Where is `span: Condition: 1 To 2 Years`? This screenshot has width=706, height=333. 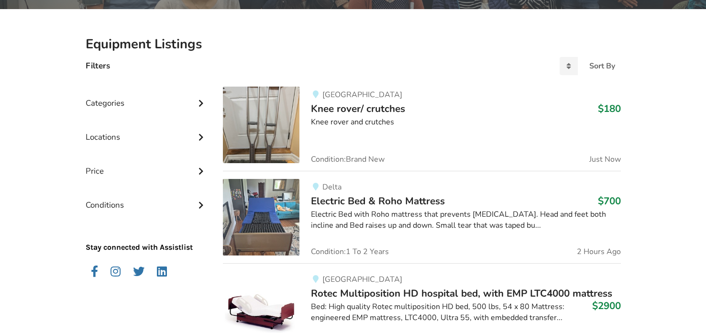
span: Condition: 1 To 2 Years is located at coordinates (349, 251).